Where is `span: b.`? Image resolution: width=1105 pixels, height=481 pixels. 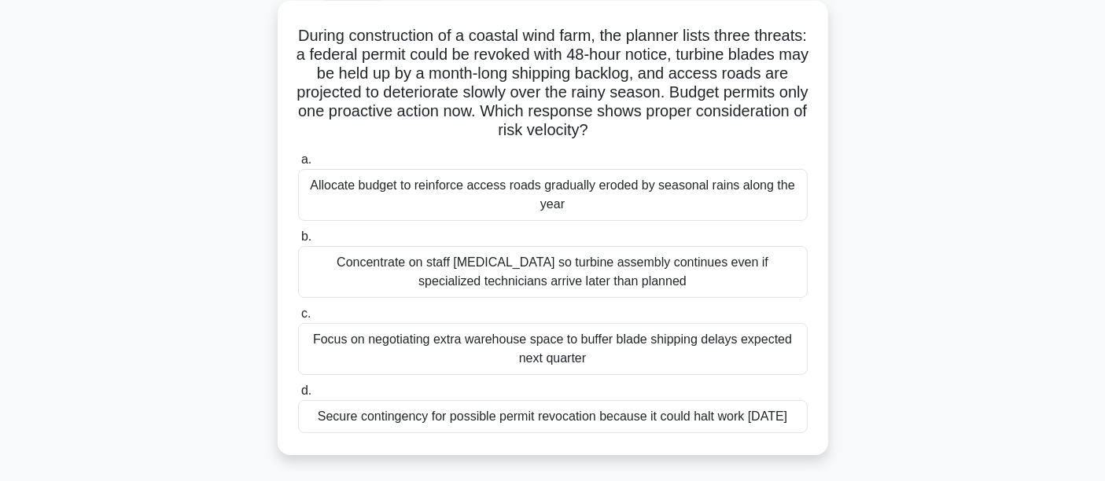
span: b. is located at coordinates (306, 236).